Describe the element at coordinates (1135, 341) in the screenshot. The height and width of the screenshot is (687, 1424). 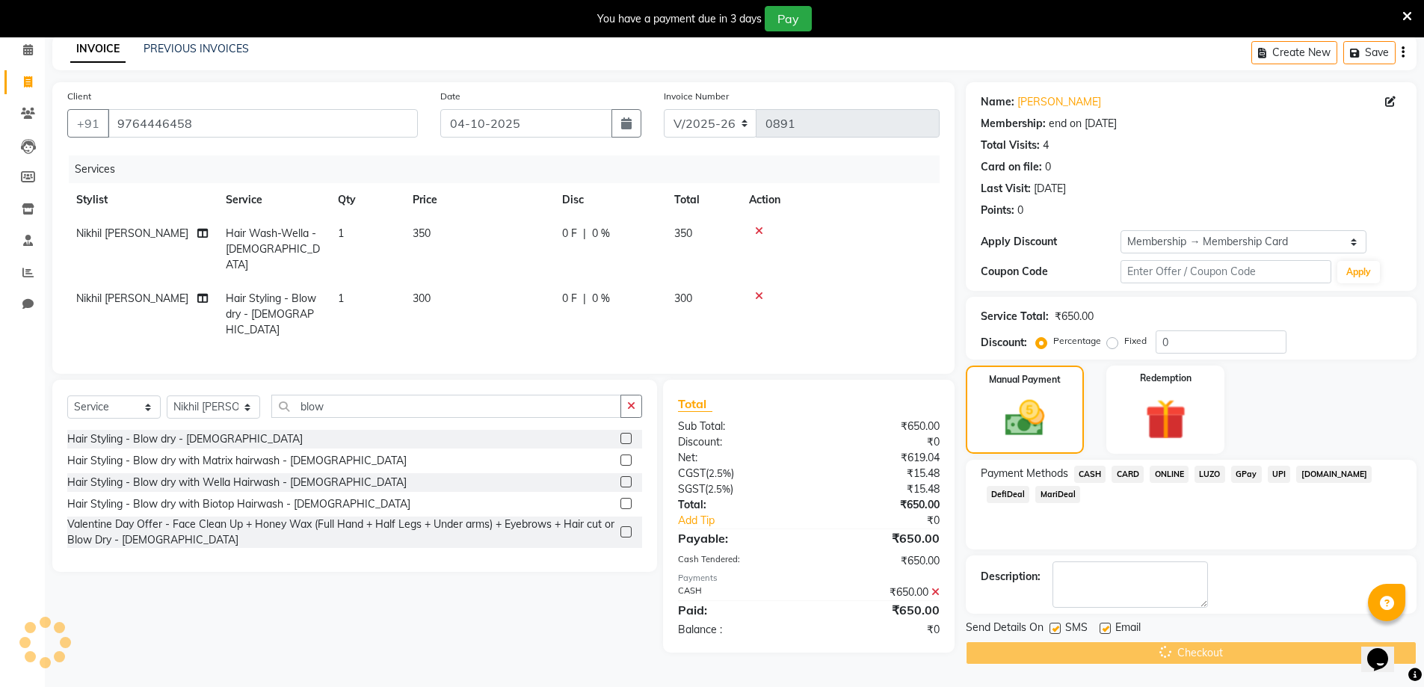
I see `label: Fixed` at that location.